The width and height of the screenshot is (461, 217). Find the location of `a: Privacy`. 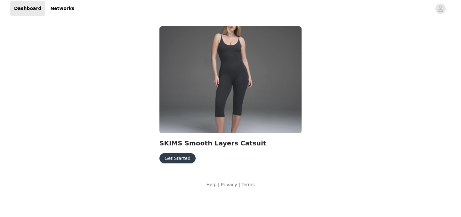

a: Privacy is located at coordinates (229, 184).